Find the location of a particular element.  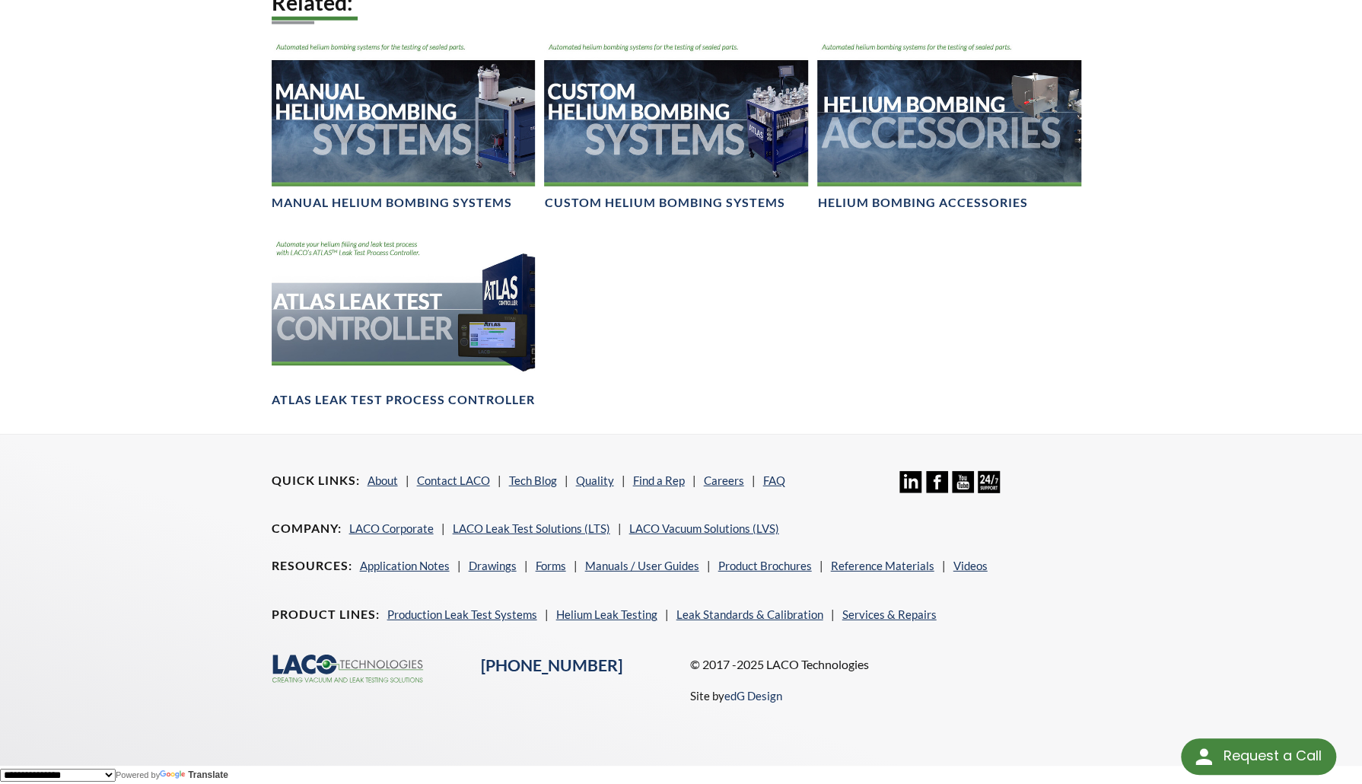

a: Contact LACO is located at coordinates (453, 480).